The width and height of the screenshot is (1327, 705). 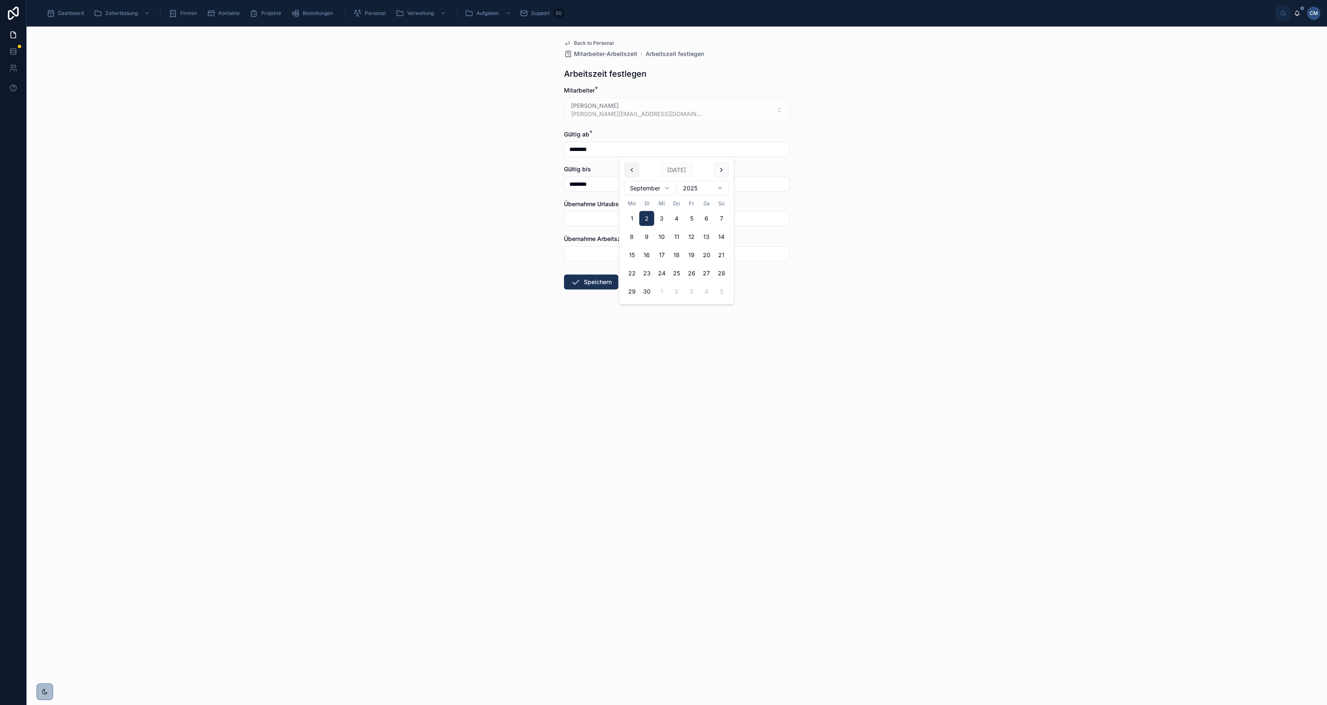 I want to click on button: Sonntag, 14. September 2025, so click(x=722, y=237).